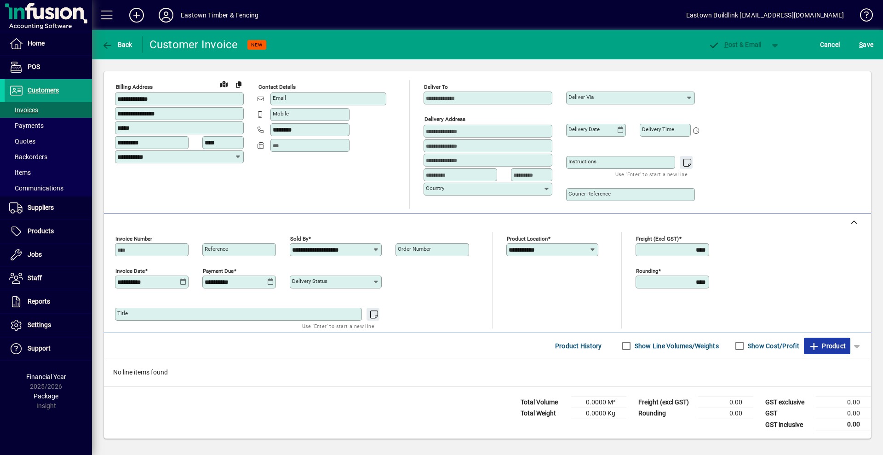 This screenshot has height=455, width=883. Describe the element at coordinates (773, 346) in the screenshot. I see `label: Show Cost/Profit` at that location.